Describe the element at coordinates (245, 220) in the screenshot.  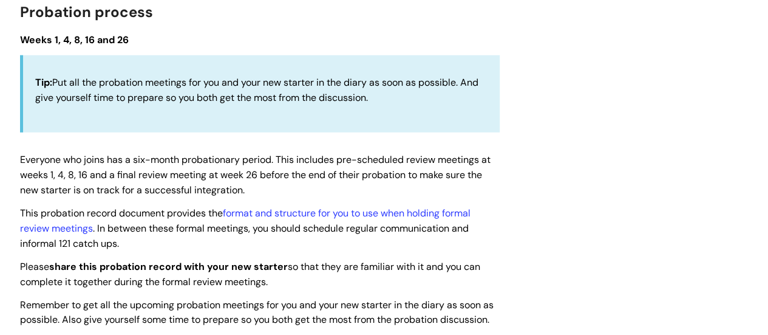
I see `a: format and structure for you to use when holding formal review meetings` at that location.